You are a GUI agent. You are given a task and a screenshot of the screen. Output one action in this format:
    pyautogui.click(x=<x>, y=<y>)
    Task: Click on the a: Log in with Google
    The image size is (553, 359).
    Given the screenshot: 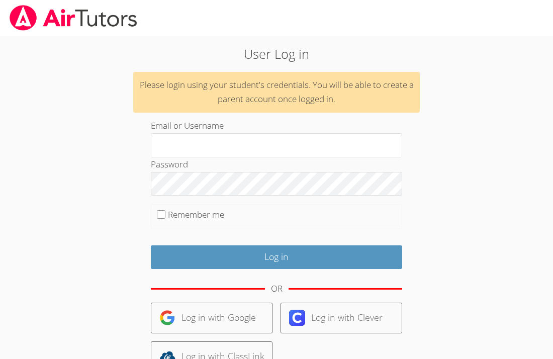 What is the action you would take?
    pyautogui.click(x=211, y=317)
    